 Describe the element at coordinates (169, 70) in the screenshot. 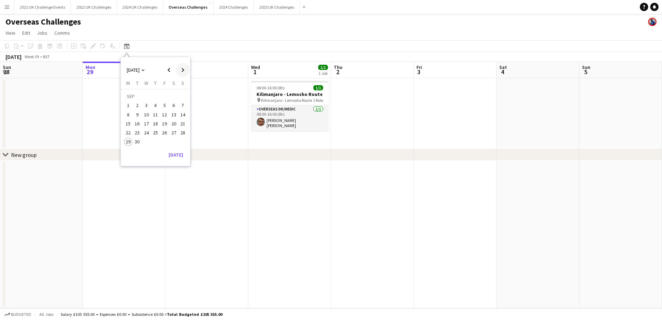

I see `button: Previous month` at that location.